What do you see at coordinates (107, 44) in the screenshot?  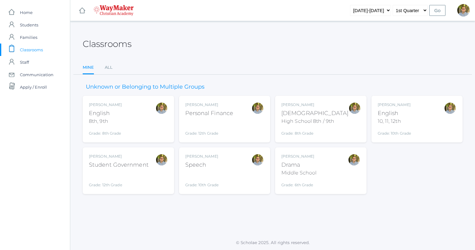 I see `h2: Classrooms` at bounding box center [107, 44].